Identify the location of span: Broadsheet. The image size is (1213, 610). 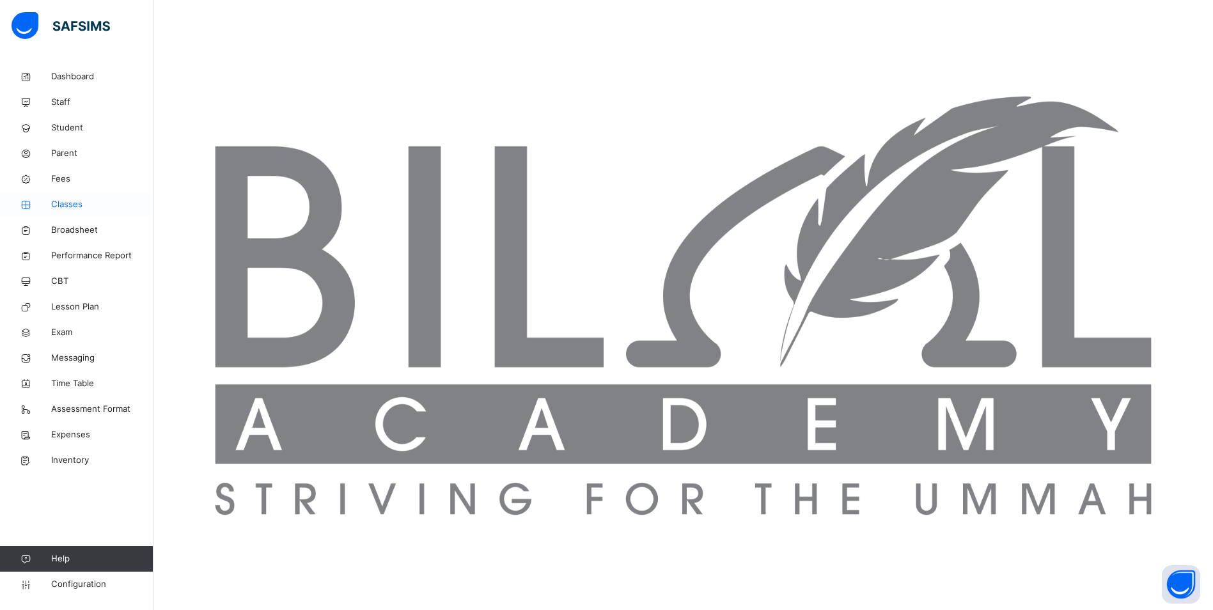
(102, 230).